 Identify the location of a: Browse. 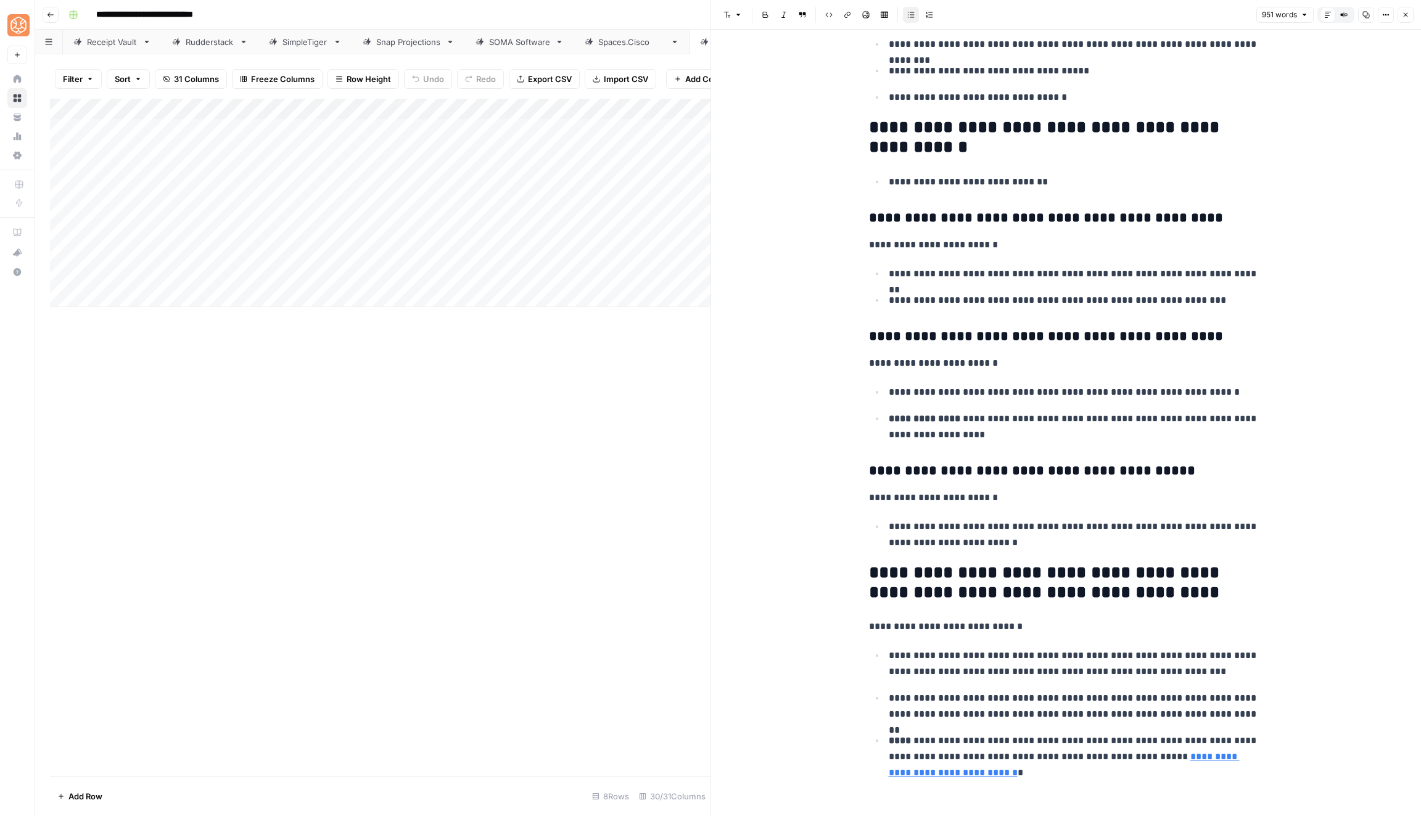
(17, 98).